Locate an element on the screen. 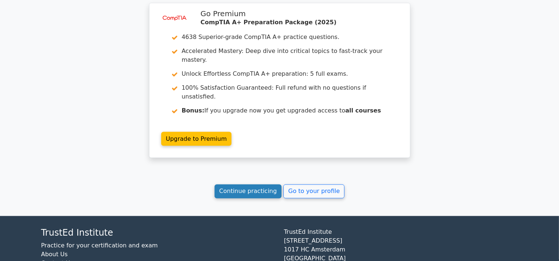 The width and height of the screenshot is (559, 261). a: About Us is located at coordinates (54, 255).